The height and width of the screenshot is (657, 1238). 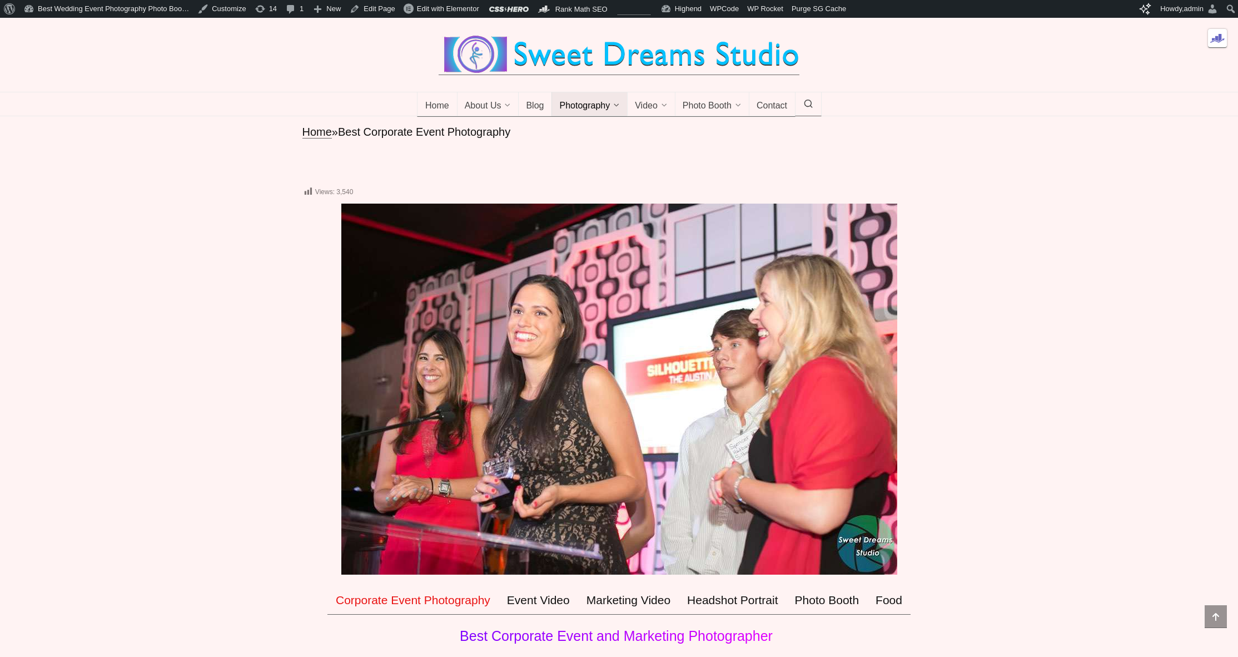 I want to click on a: Video, so click(x=651, y=105).